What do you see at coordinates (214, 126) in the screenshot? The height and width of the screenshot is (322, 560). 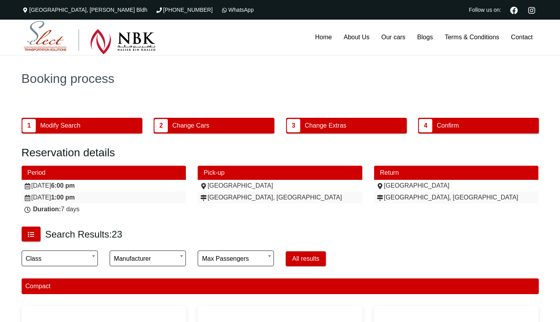 I see `button: 2 Change Cars` at bounding box center [214, 126].